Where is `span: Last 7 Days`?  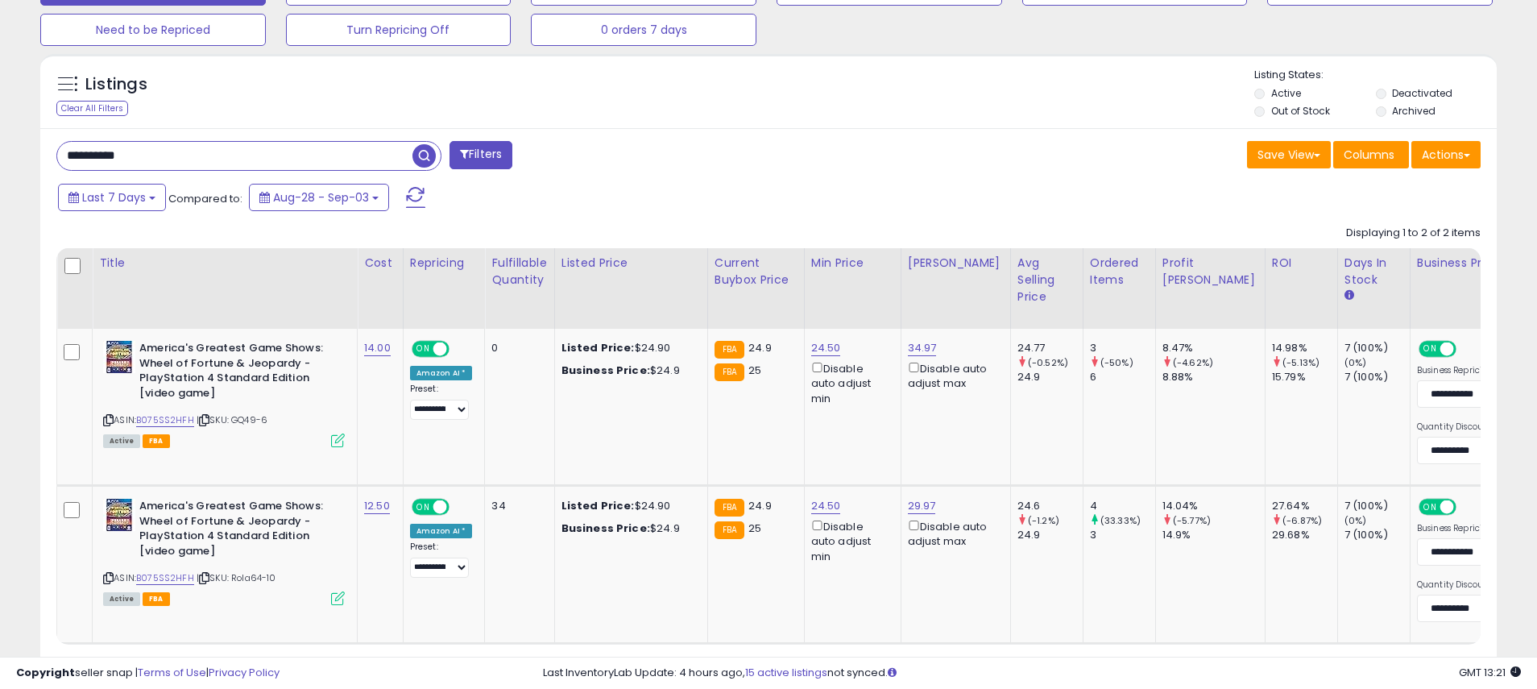
span: Last 7 Days is located at coordinates (114, 197).